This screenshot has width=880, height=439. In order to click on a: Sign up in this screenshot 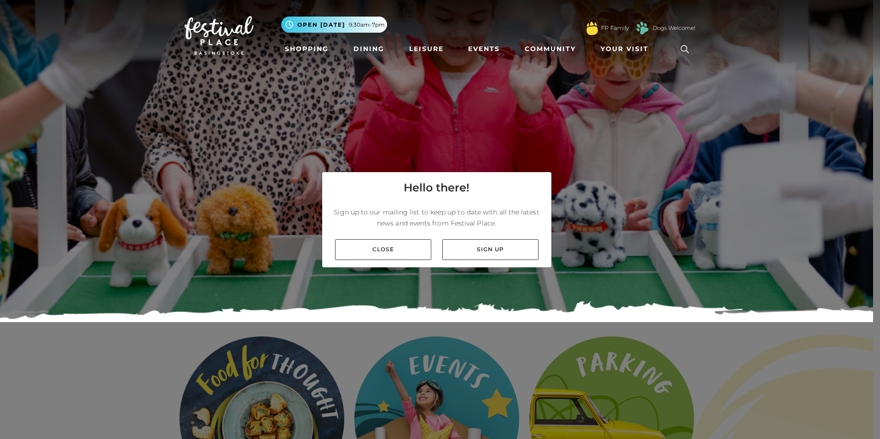, I will do `click(490, 249)`.